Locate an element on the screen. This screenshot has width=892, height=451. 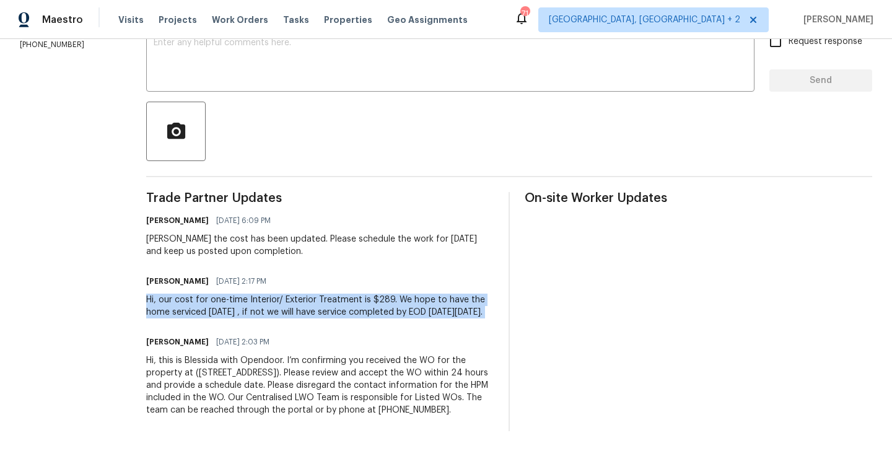
div: 71 is located at coordinates (525, 14).